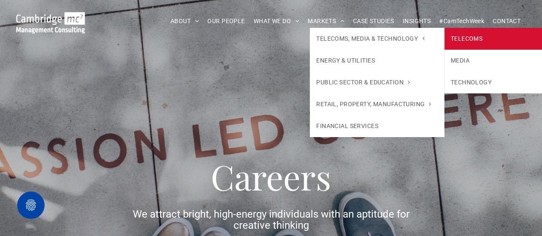 The height and width of the screenshot is (236, 542). I want to click on a: CASE STUDIES, so click(374, 21).